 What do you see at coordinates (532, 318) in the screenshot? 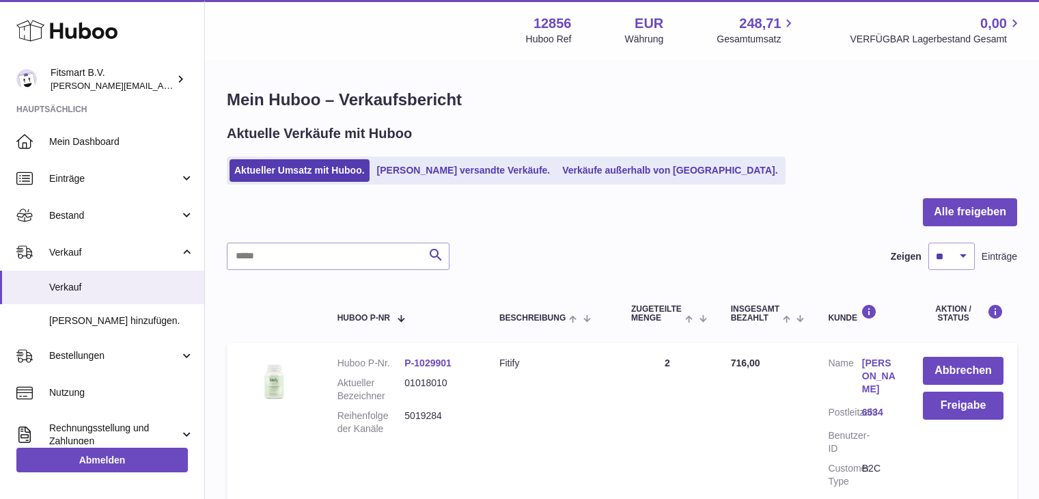
I see `span: Beschreibung` at bounding box center [532, 318].